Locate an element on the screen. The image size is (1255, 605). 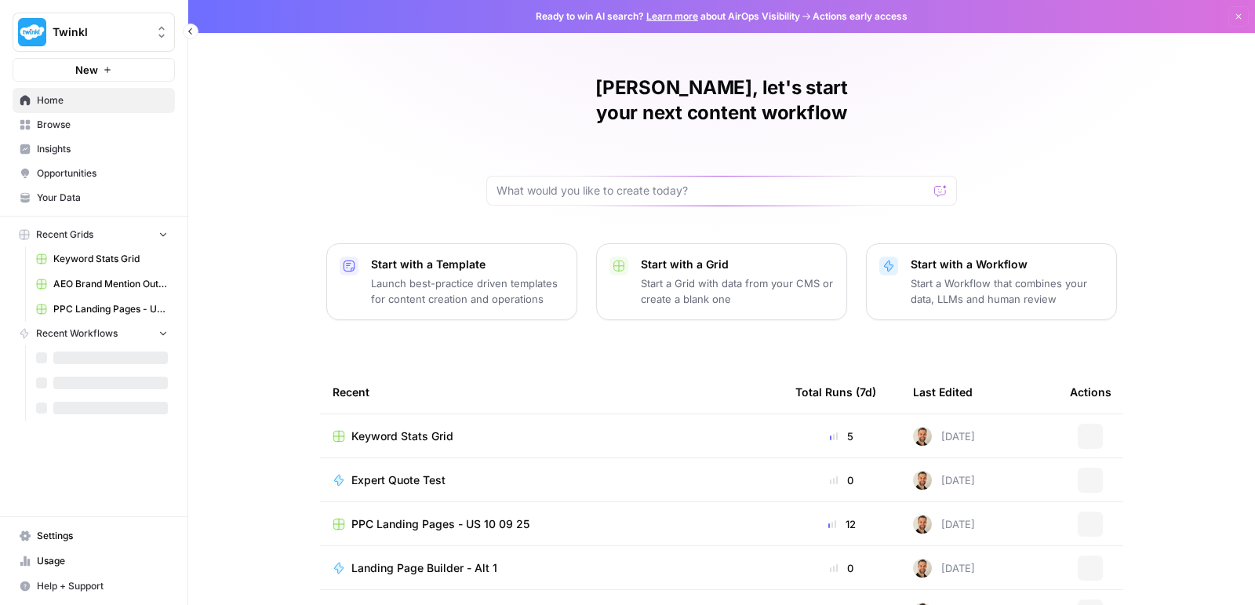
a: Browse is located at coordinates (93, 125).